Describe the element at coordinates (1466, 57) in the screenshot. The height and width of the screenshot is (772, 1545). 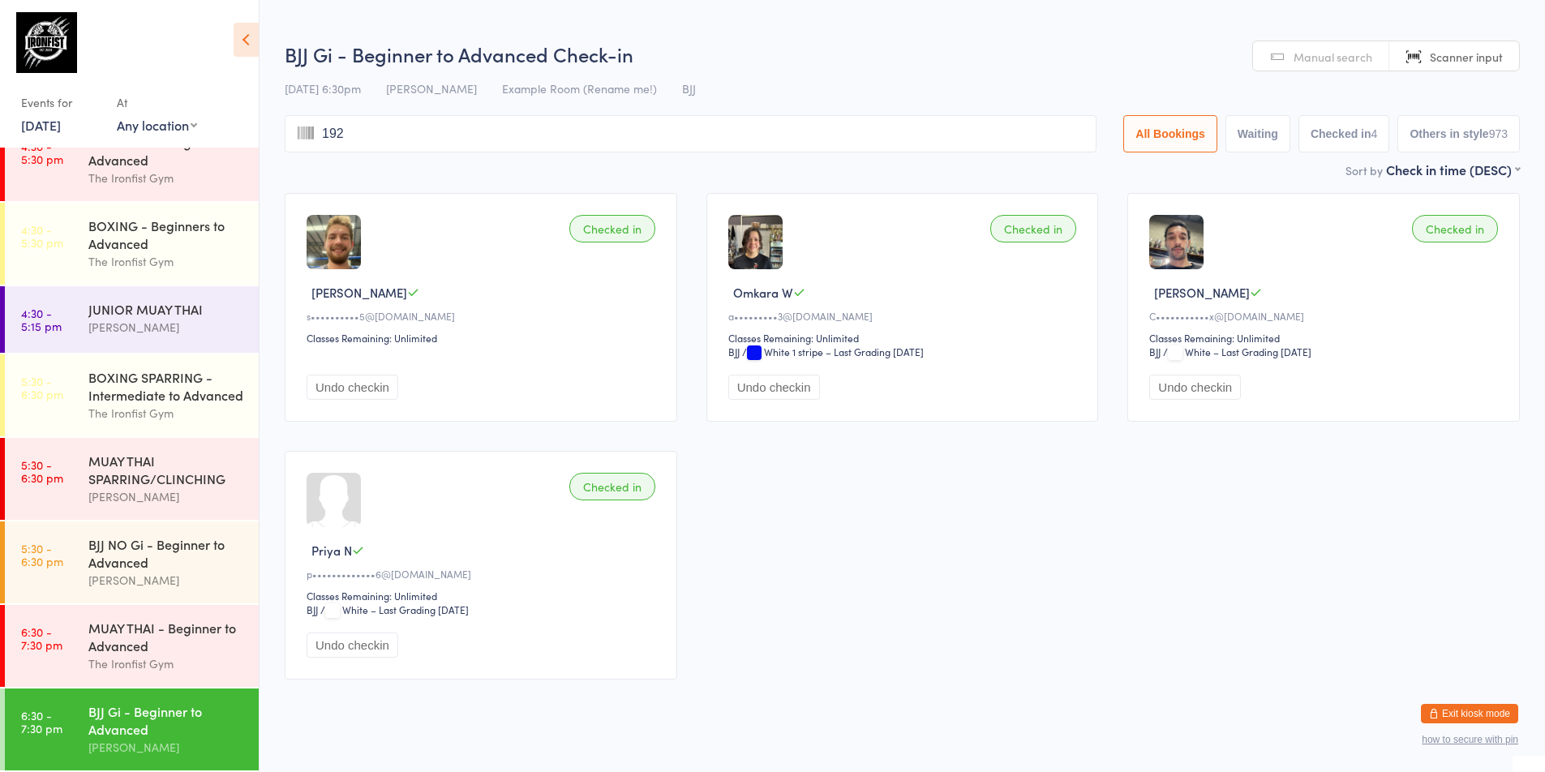
I see `span: Scanner input` at that location.